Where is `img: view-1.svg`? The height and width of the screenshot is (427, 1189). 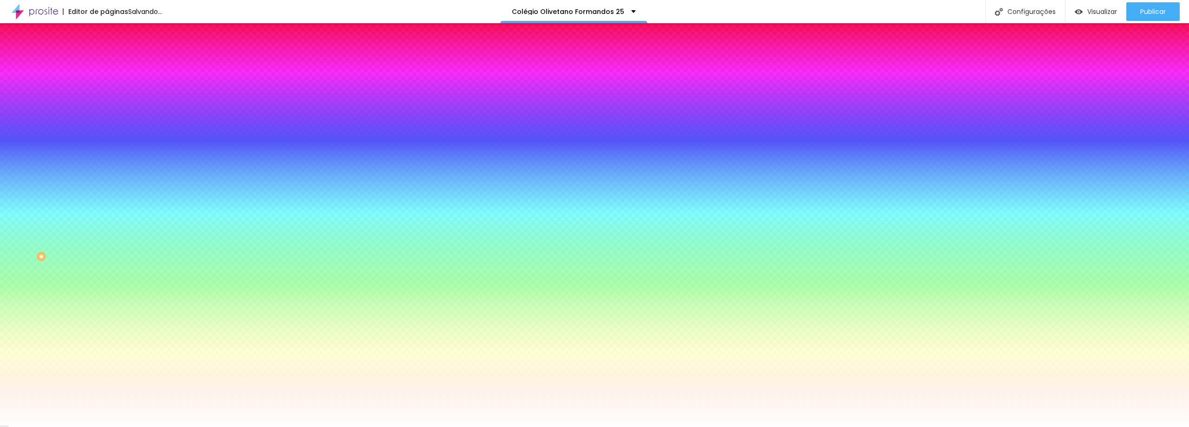 img: view-1.svg is located at coordinates (1078, 12).